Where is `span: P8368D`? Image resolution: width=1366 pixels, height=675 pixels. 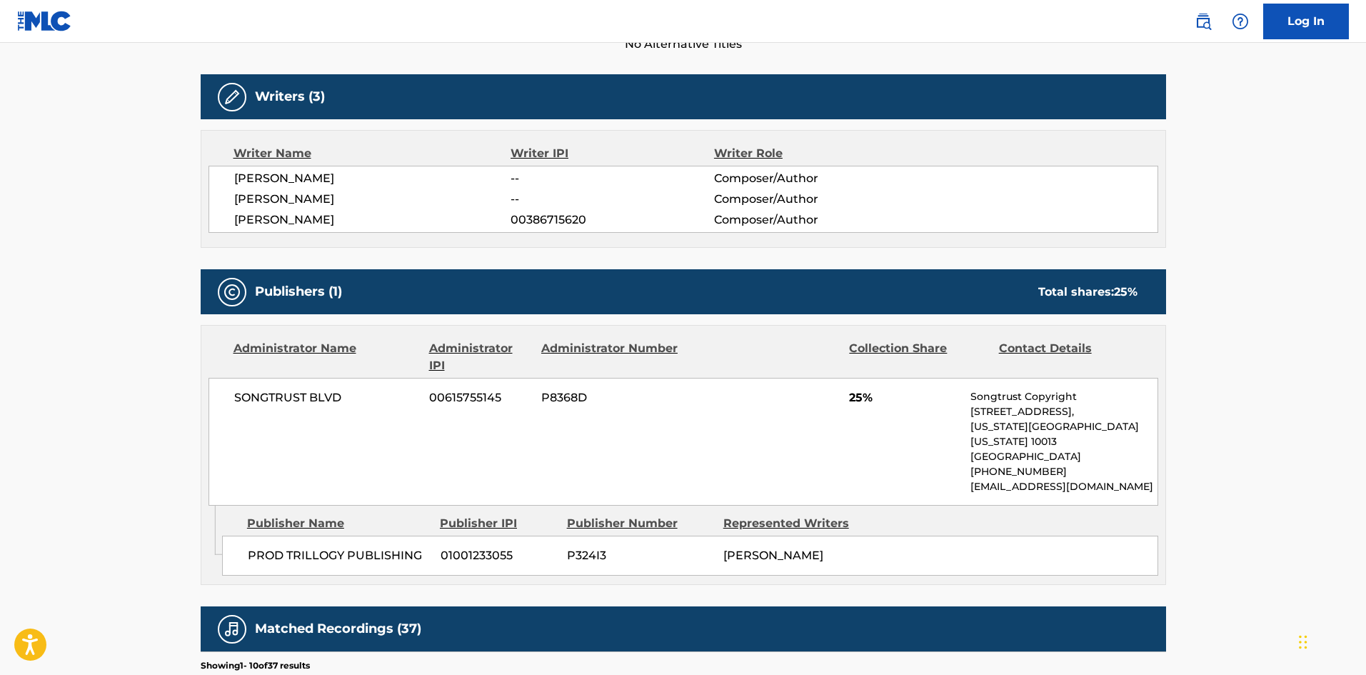 span: P8368D is located at coordinates (611, 398).